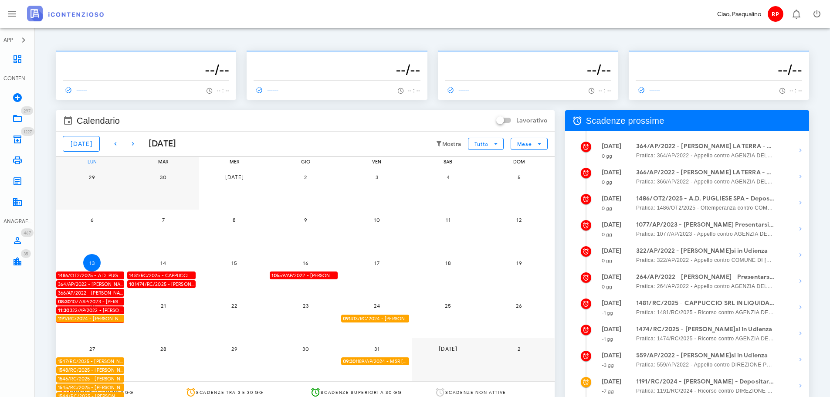 Image resolution: width=830 pixels, height=397 pixels. I want to click on span: 28, so click(163, 348).